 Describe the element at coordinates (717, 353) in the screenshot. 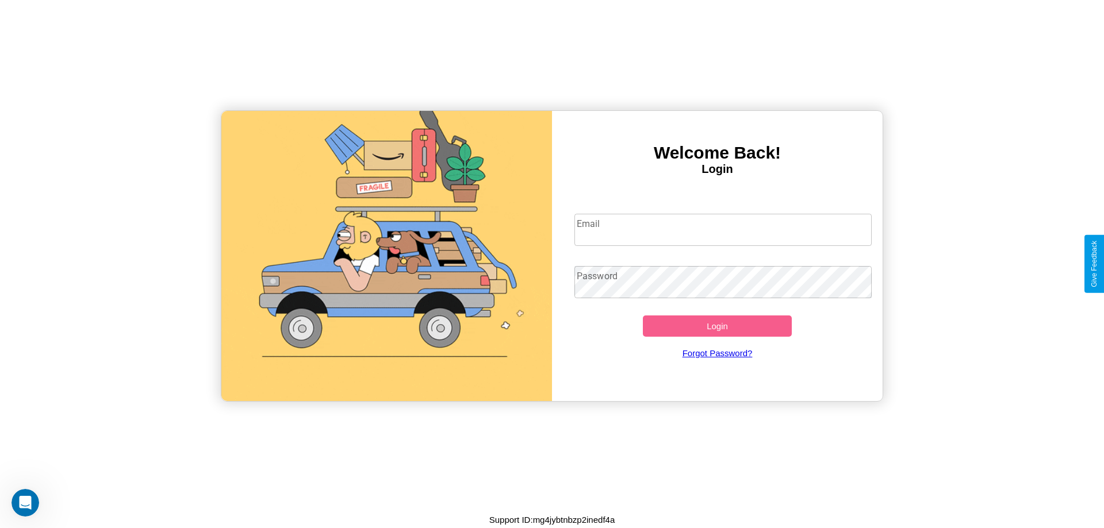

I see `a: Forgot Password?` at that location.